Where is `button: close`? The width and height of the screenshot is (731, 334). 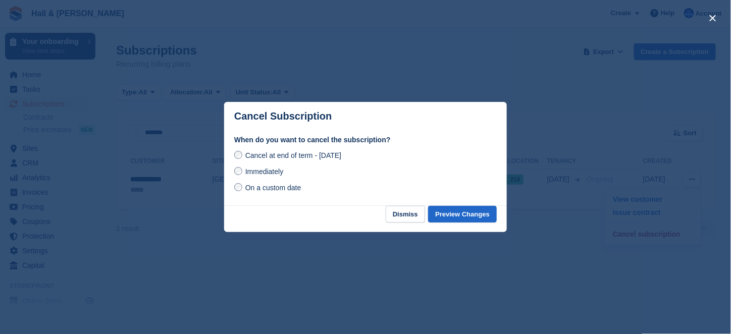
button: close is located at coordinates (713, 18).